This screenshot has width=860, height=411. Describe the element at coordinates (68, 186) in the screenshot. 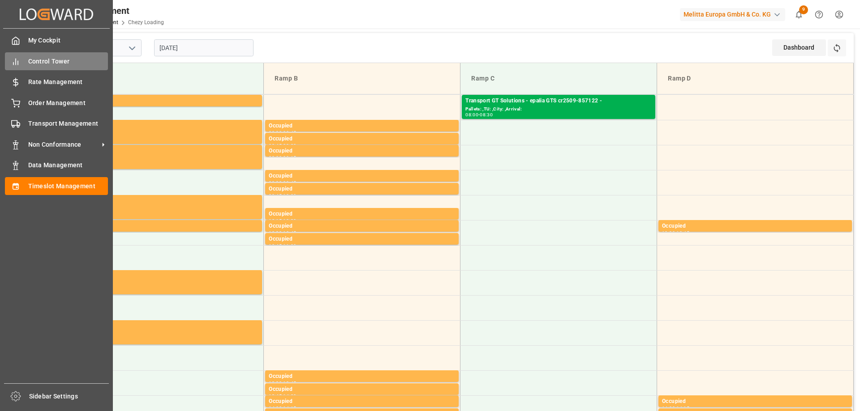

I see `span: Timeslot Management` at that location.